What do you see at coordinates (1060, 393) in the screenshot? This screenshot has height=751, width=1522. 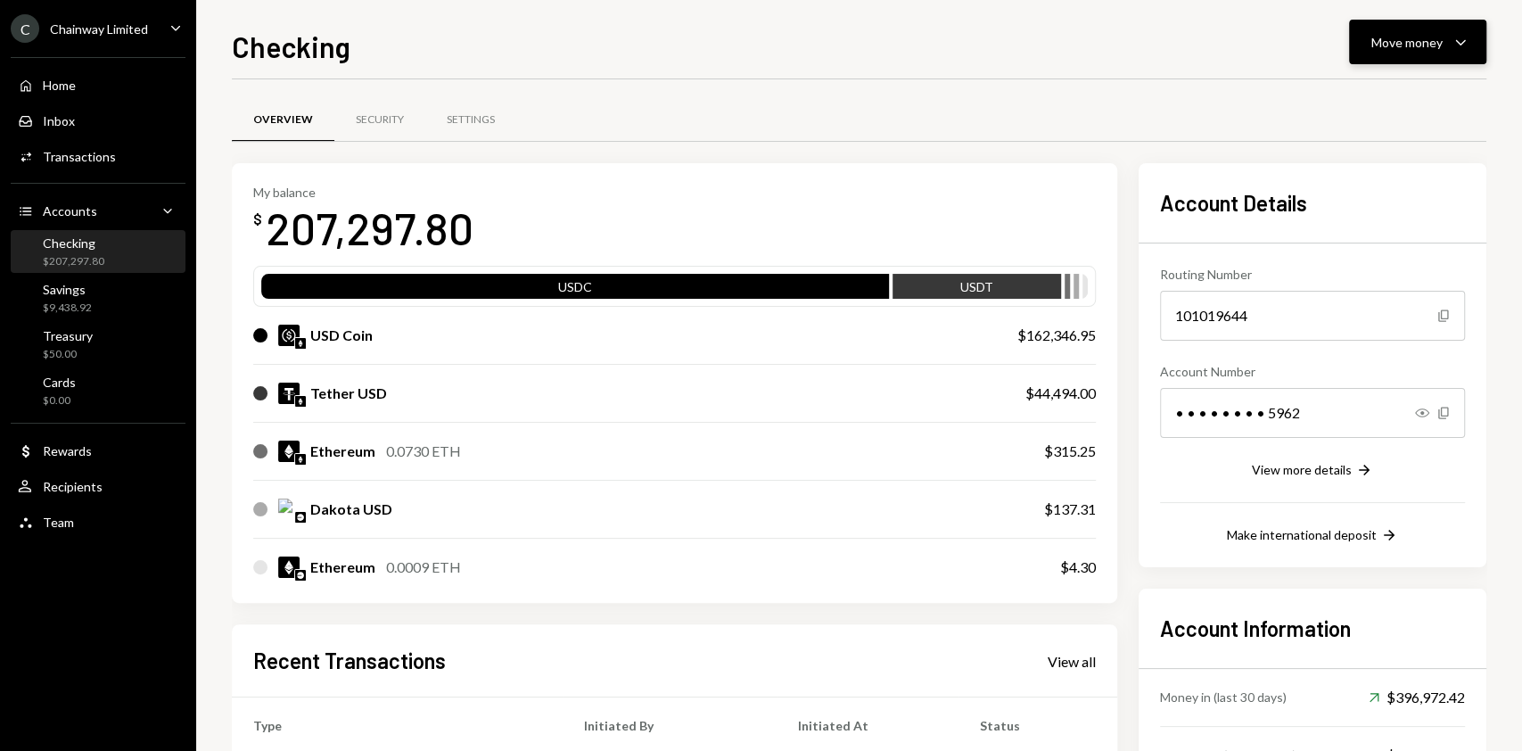 I see `div: $44,494.00` at bounding box center [1060, 393].